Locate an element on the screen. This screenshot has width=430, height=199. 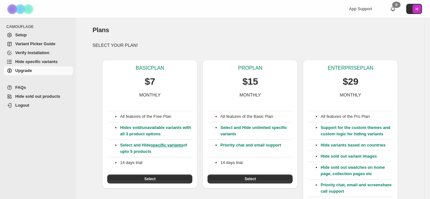
p: Select and Hide of upto 5 products is located at coordinates (156, 148).